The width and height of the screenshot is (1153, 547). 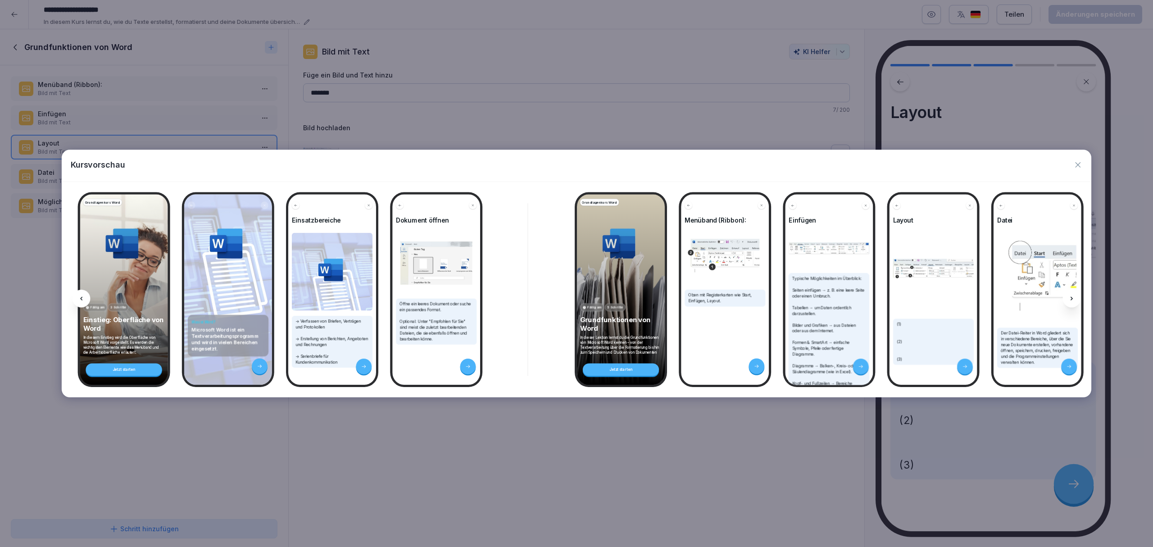 I want to click on h4: Menüband (Ribbon):, so click(x=724, y=220).